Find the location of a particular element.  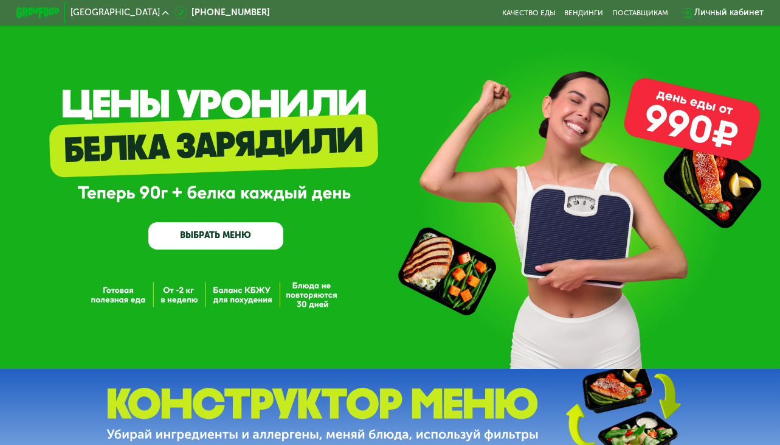

a: Вендинги is located at coordinates (584, 13).